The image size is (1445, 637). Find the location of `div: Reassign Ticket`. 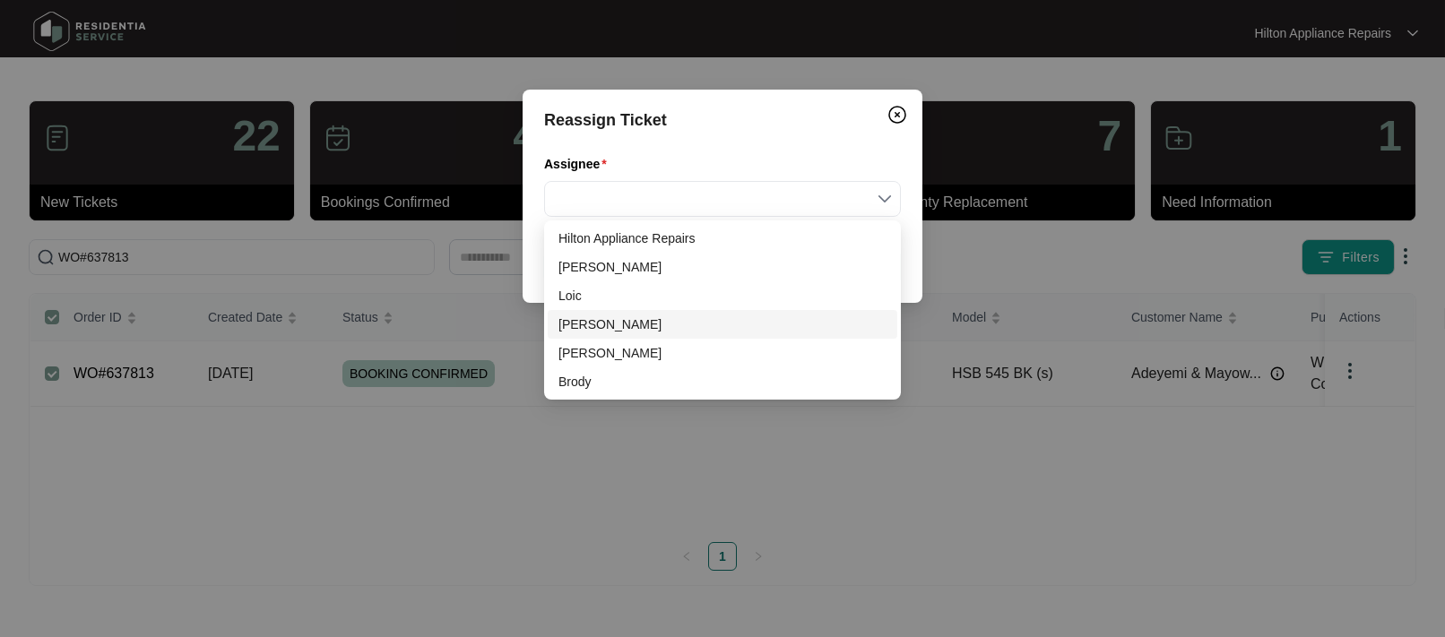

div: Reassign Ticket is located at coordinates (722, 120).